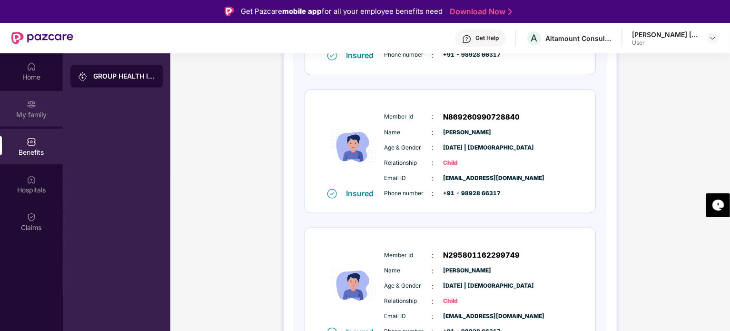 The image size is (730, 331). I want to click on div: GROUP HEALTH INSURANCE, so click(124, 76).